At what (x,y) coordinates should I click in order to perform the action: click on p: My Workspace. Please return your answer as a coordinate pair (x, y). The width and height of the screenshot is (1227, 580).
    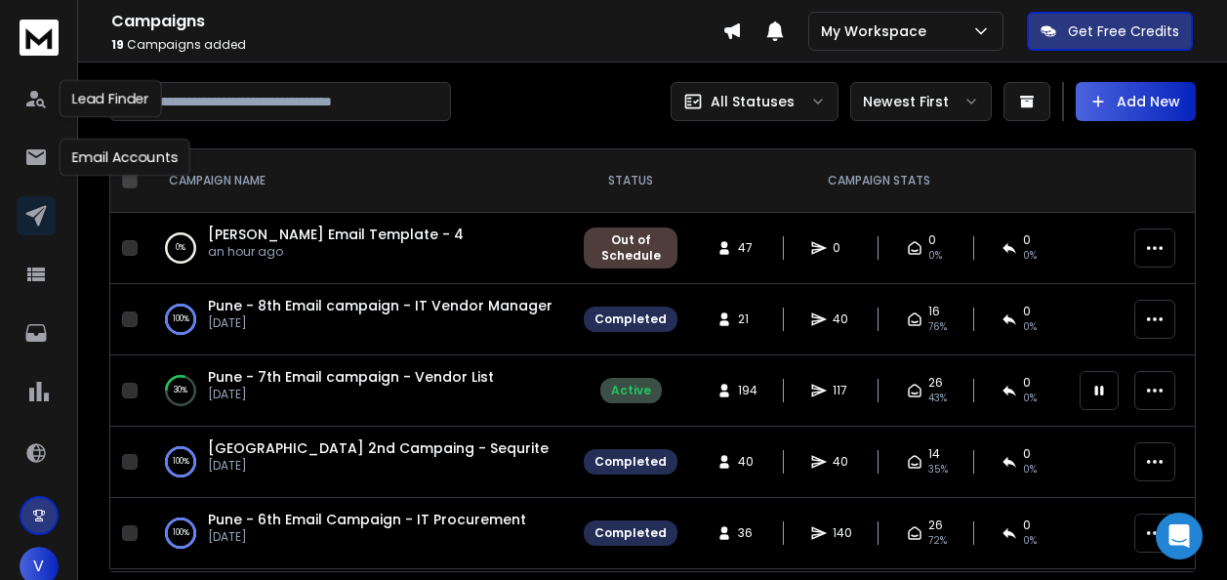
    Looking at the image, I should click on (878, 31).